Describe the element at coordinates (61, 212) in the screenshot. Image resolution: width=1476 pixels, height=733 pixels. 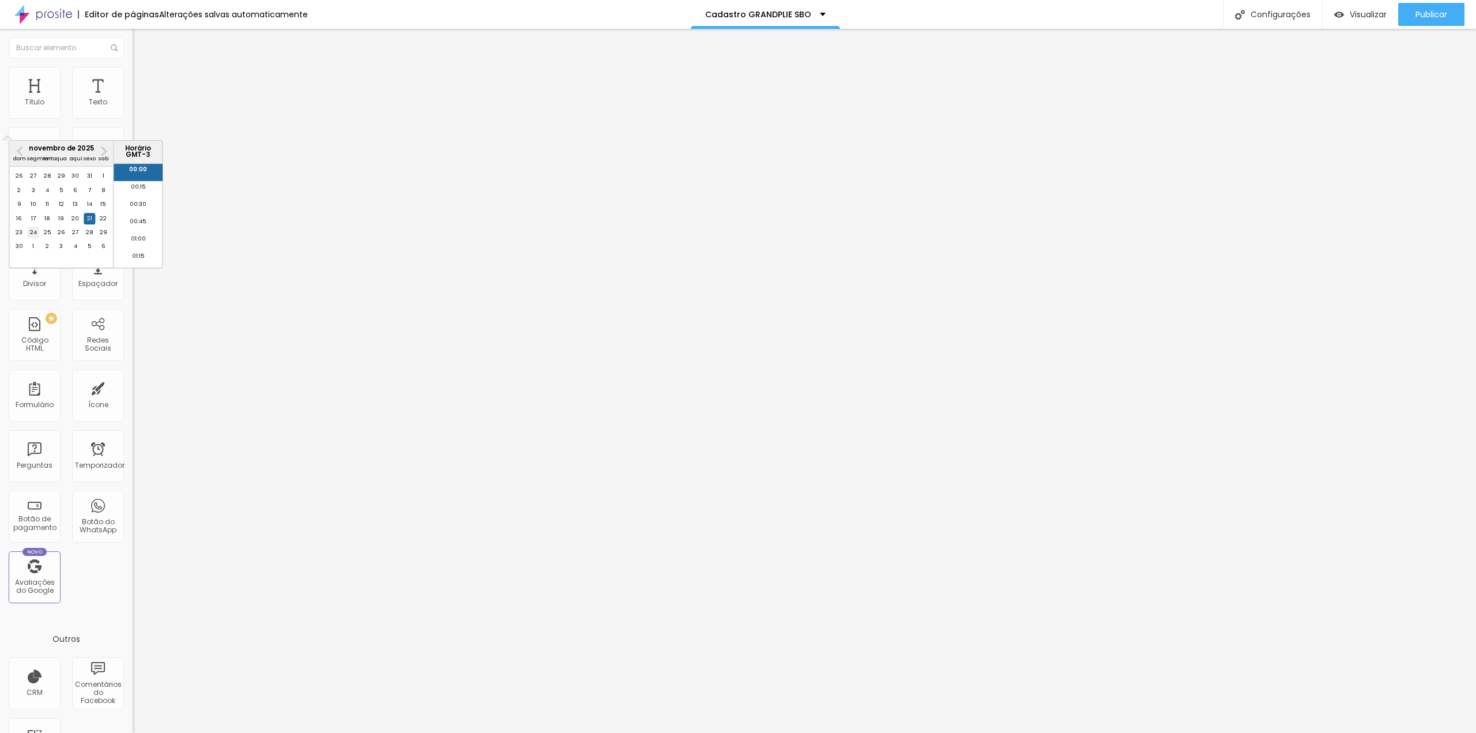
I see `div: mês 2025-11` at that location.